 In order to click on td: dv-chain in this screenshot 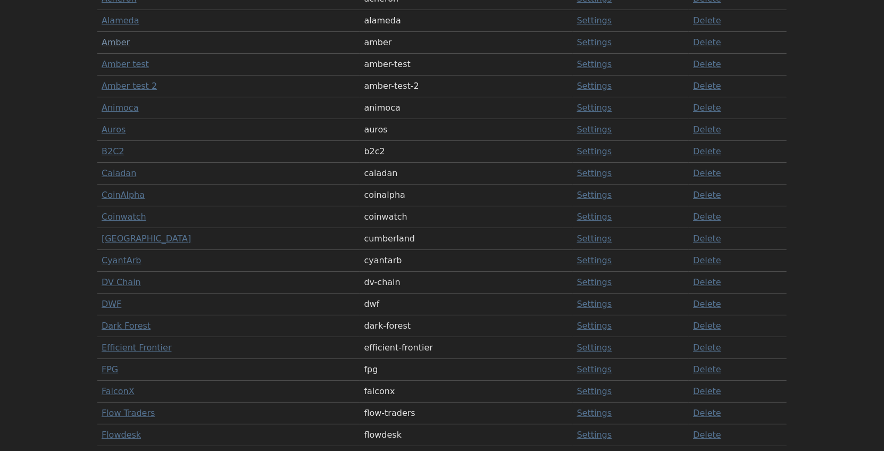, I will do `click(466, 282)`.